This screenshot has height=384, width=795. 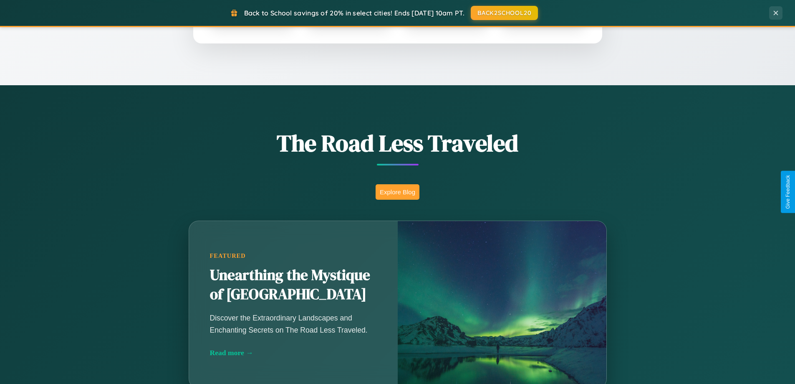 What do you see at coordinates (294, 324) in the screenshot?
I see `p: Discover the Extraordinary Landscapes and Enchanting Secrets on The Road Less Traveled.` at bounding box center [294, 324].